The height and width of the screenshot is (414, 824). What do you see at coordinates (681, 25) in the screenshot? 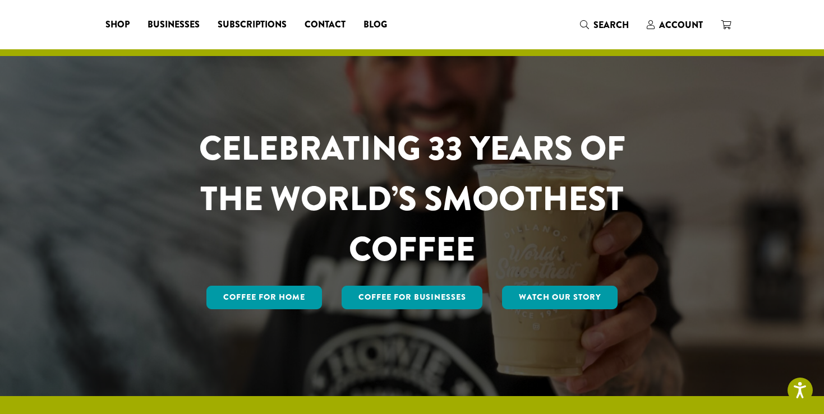
I see `span: Account` at bounding box center [681, 25].